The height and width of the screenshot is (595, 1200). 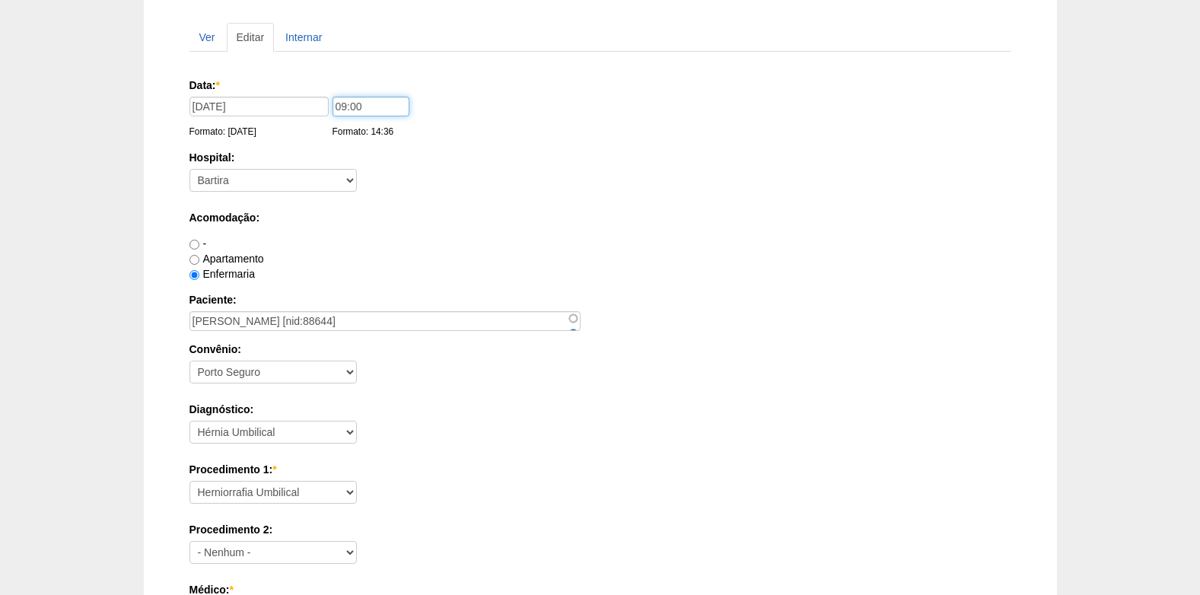 I want to click on a: Internar, so click(x=304, y=37).